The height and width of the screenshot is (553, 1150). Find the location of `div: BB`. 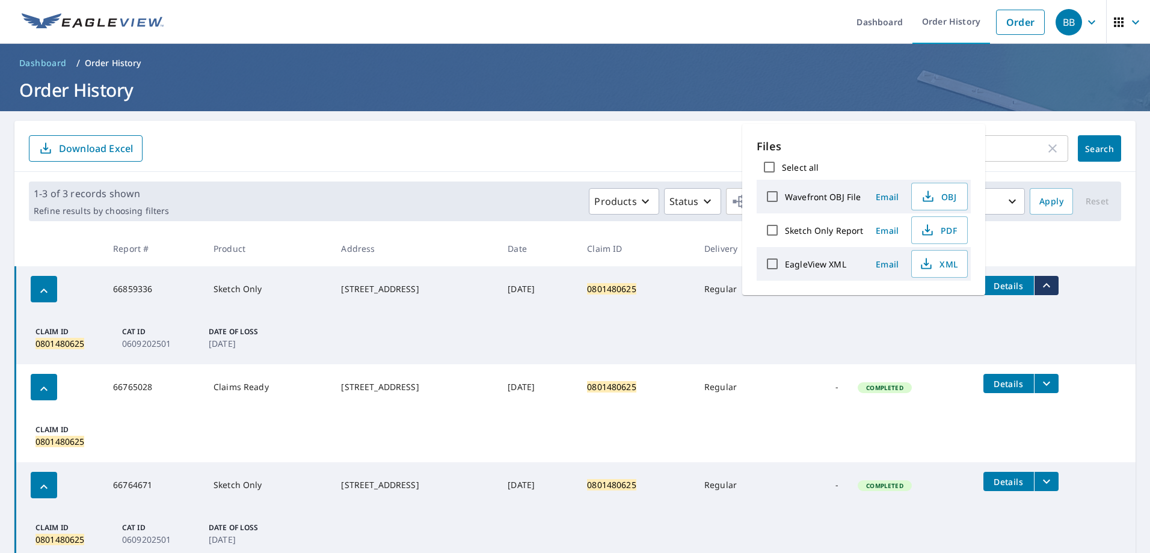

div: BB is located at coordinates (1069, 22).